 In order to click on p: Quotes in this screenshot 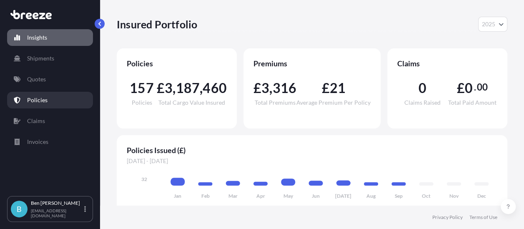, I will do `click(36, 79)`.